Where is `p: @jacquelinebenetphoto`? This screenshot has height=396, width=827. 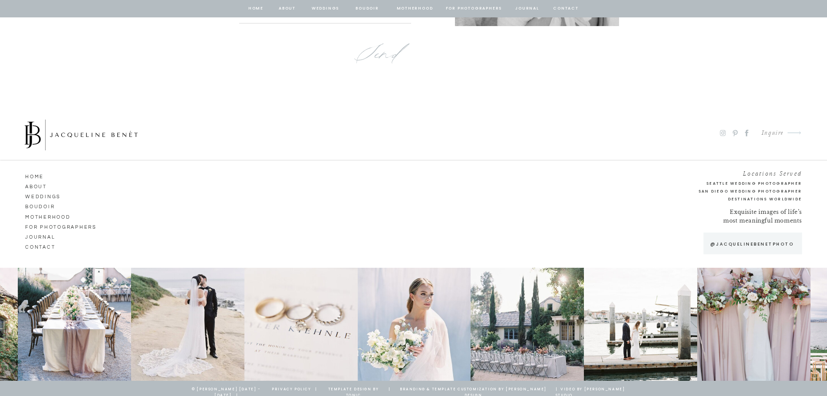 p: @jacquelinebenetphoto is located at coordinates (752, 244).